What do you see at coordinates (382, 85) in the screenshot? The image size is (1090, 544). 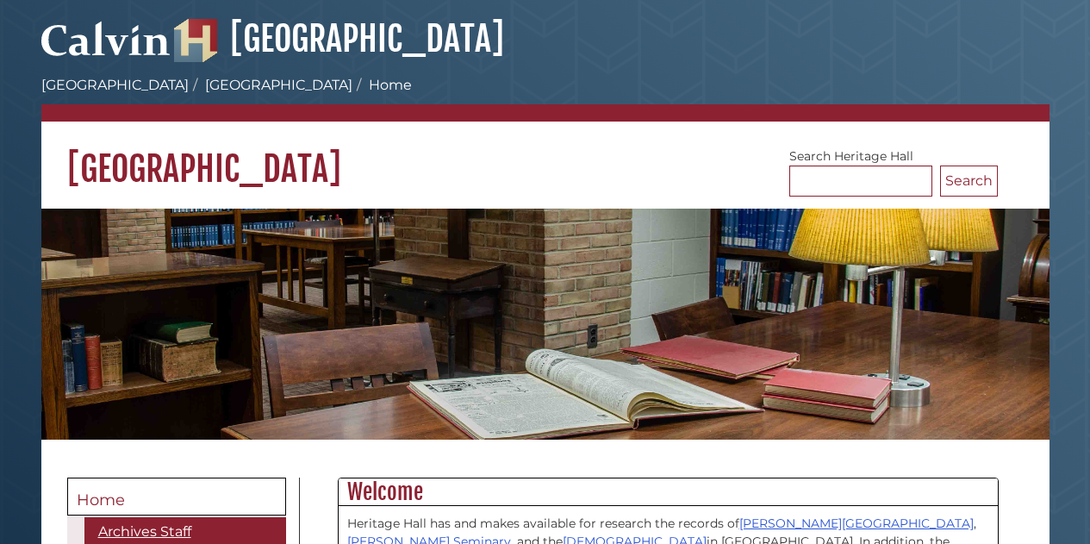 I see `li: Home` at bounding box center [382, 85].